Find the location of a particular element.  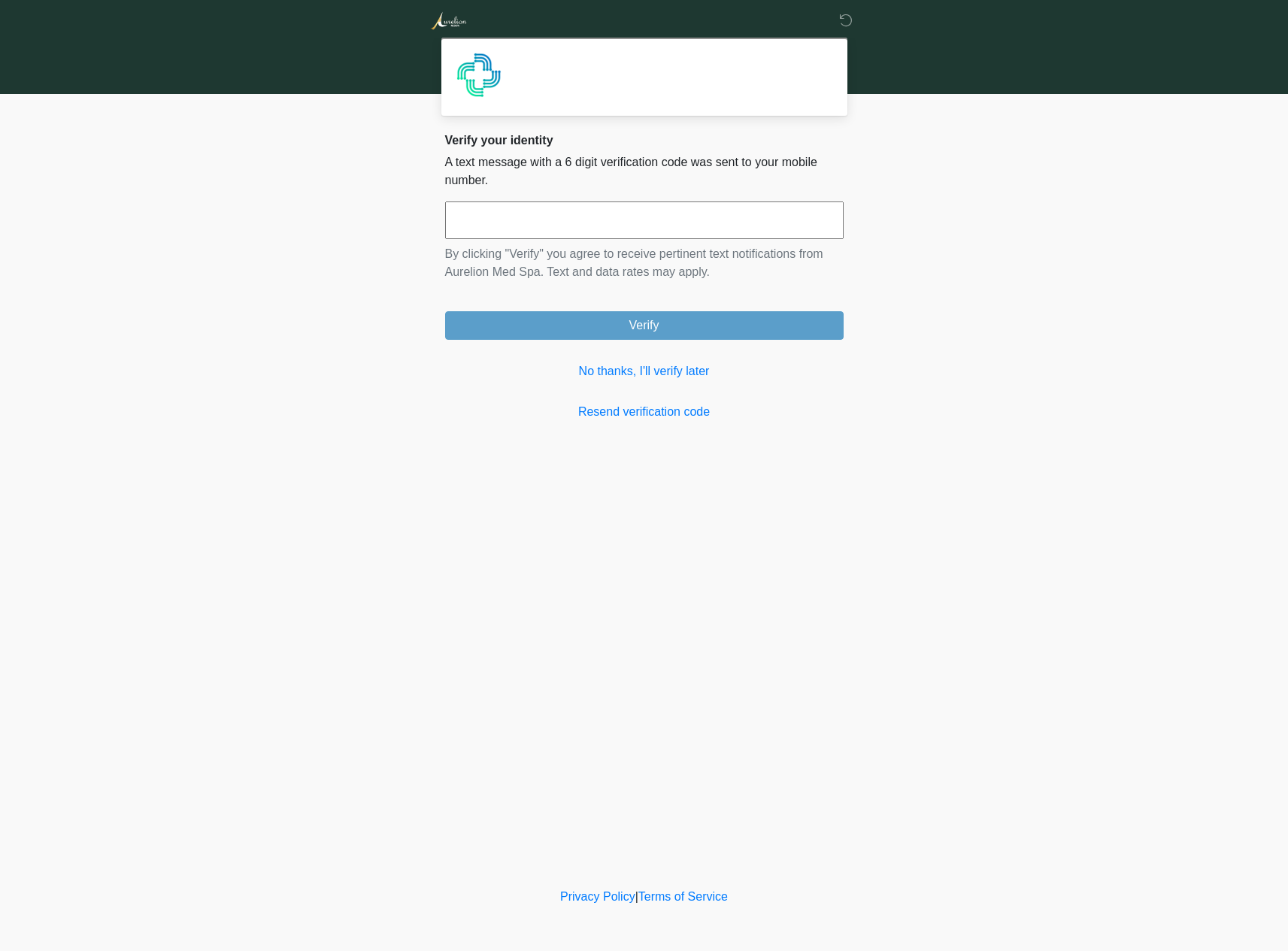

img: Agent Avatar is located at coordinates (479, 76).